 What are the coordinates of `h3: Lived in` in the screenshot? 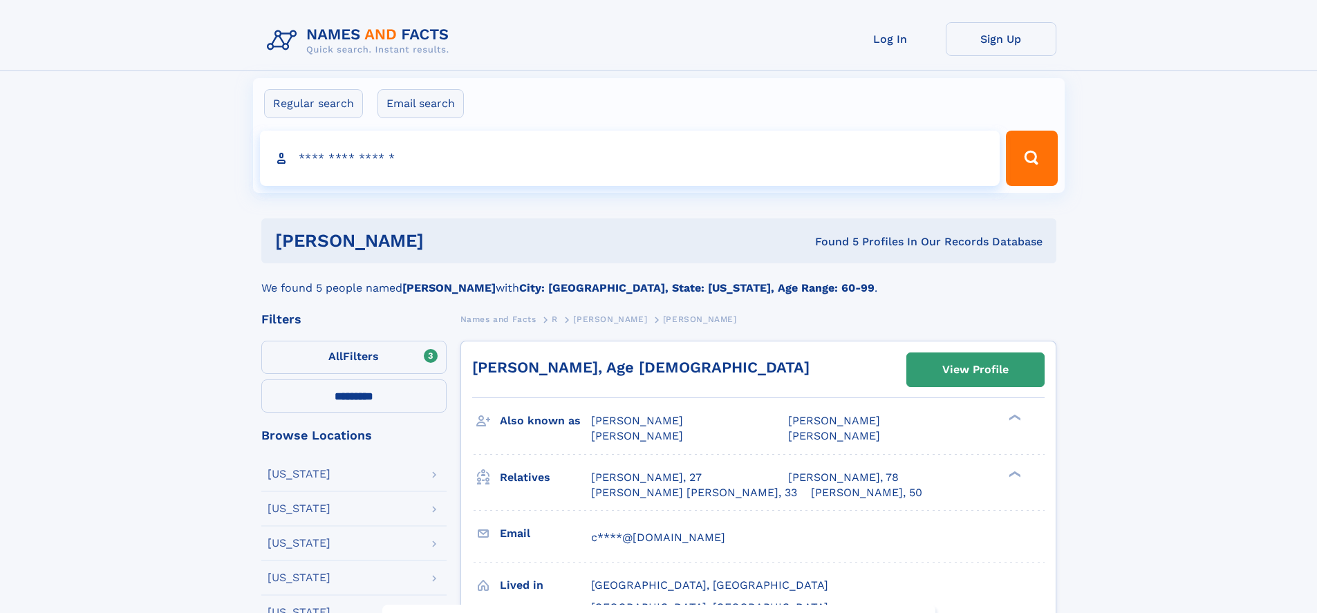 It's located at (545, 585).